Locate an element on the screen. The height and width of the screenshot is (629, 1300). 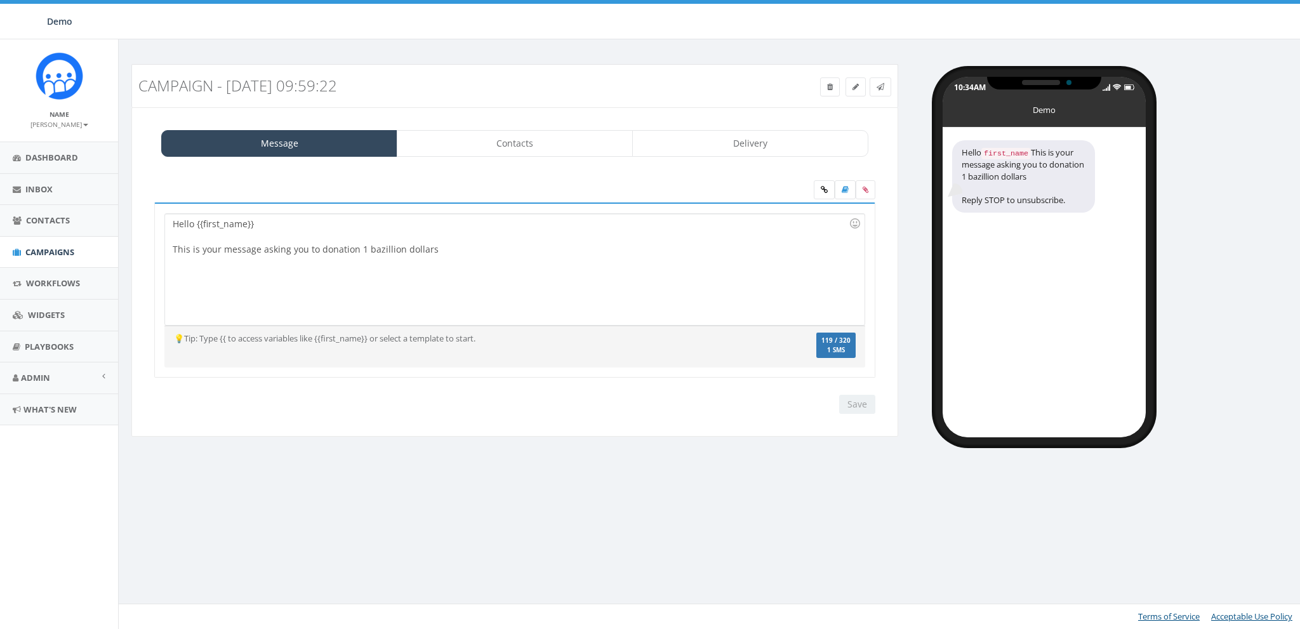
span: What's New is located at coordinates (50, 409).